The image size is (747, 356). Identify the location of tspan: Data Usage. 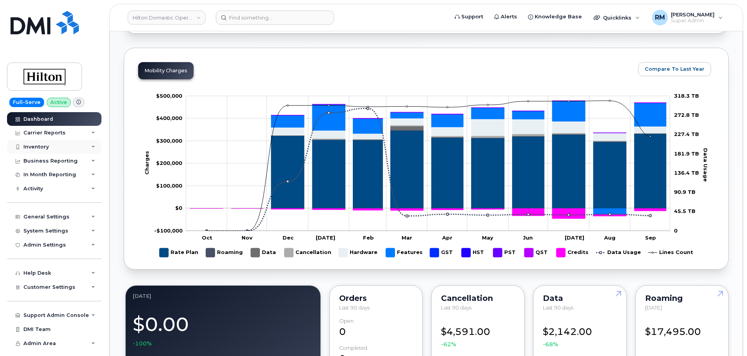
(706, 164).